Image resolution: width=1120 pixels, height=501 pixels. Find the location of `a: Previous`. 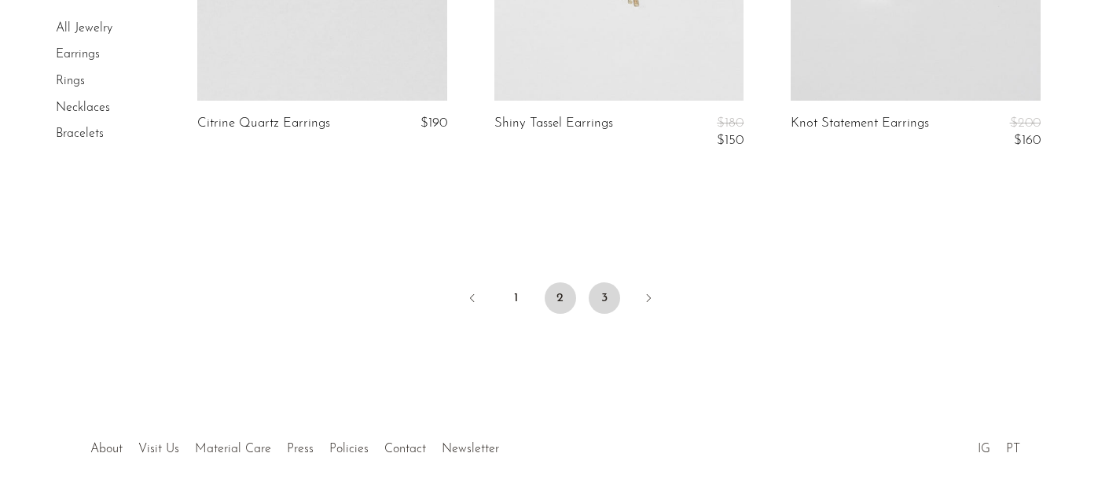

a: Previous is located at coordinates (472, 299).